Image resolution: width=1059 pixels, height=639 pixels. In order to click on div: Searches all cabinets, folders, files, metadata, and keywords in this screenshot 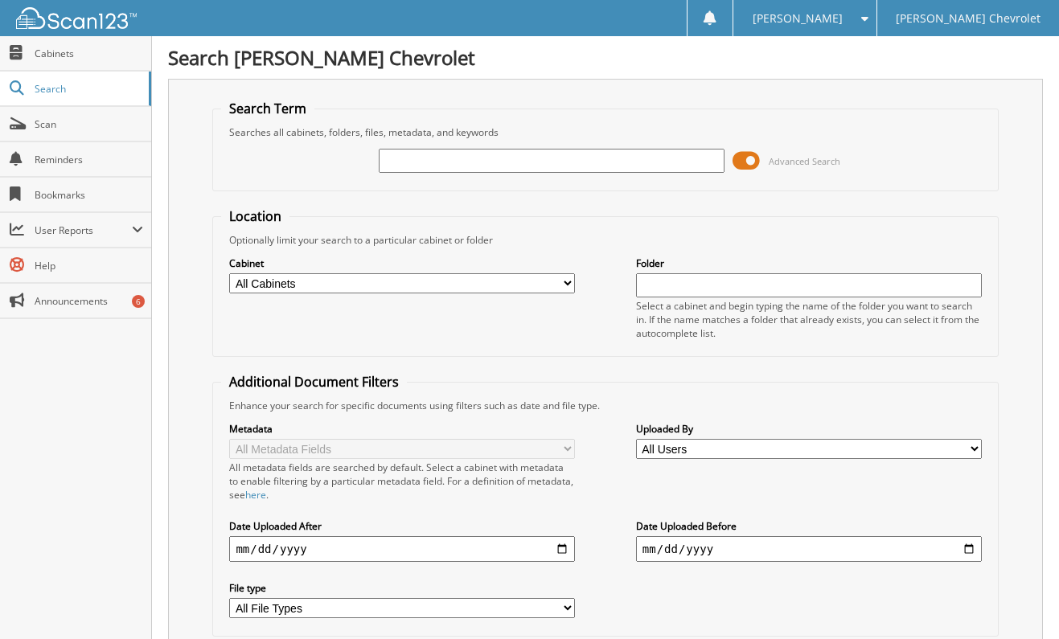, I will do `click(605, 132)`.